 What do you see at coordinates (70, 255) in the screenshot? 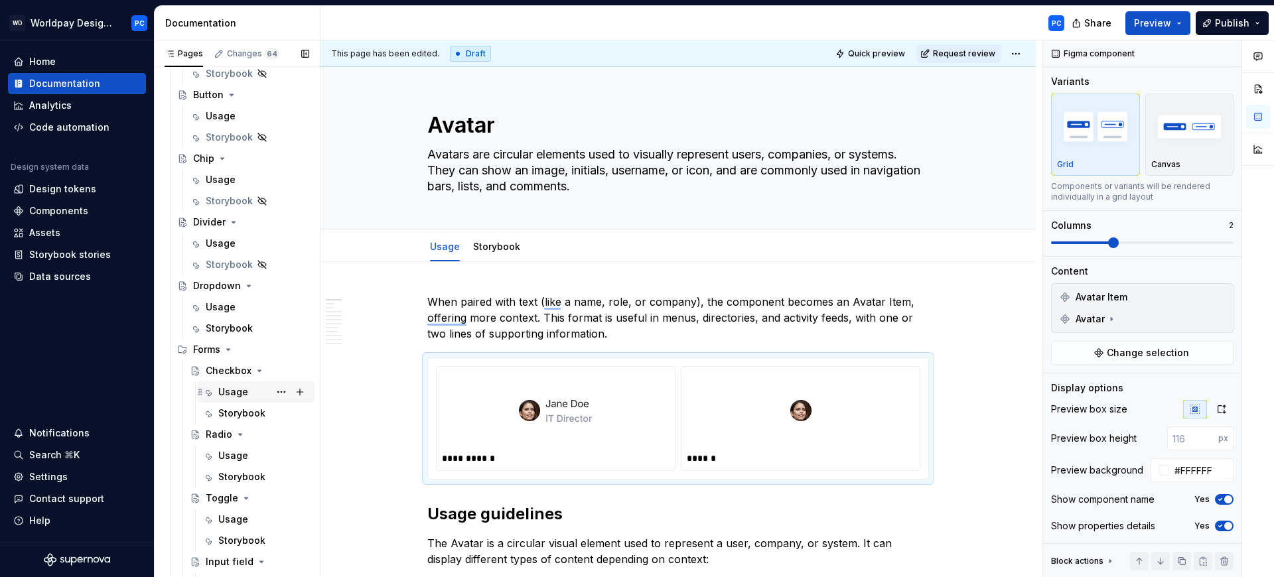
I see `div: Storybook stories` at bounding box center [70, 255].